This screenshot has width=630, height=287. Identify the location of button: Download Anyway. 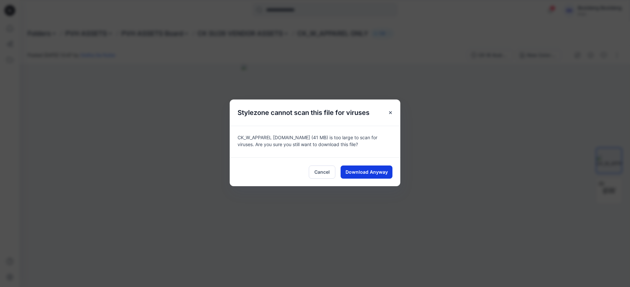
(366, 172).